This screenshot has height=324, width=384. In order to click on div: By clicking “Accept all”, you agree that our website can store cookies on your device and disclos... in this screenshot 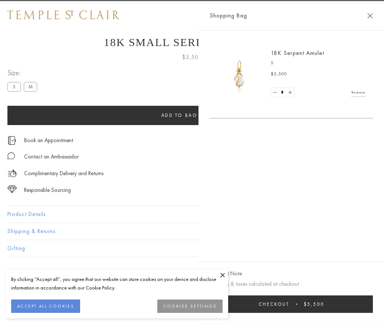, I will do `click(117, 283)`.